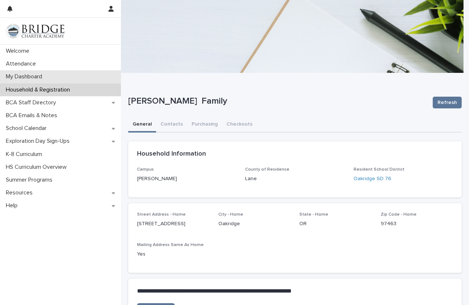  What do you see at coordinates (172, 125) in the screenshot?
I see `button: Contacts` at bounding box center [172, 125].